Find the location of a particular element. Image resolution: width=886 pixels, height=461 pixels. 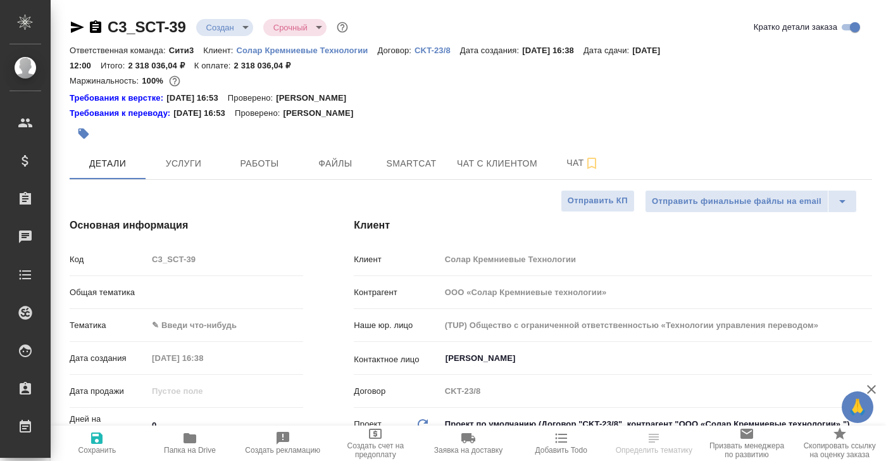

span: Определить тематику is located at coordinates (654, 450).